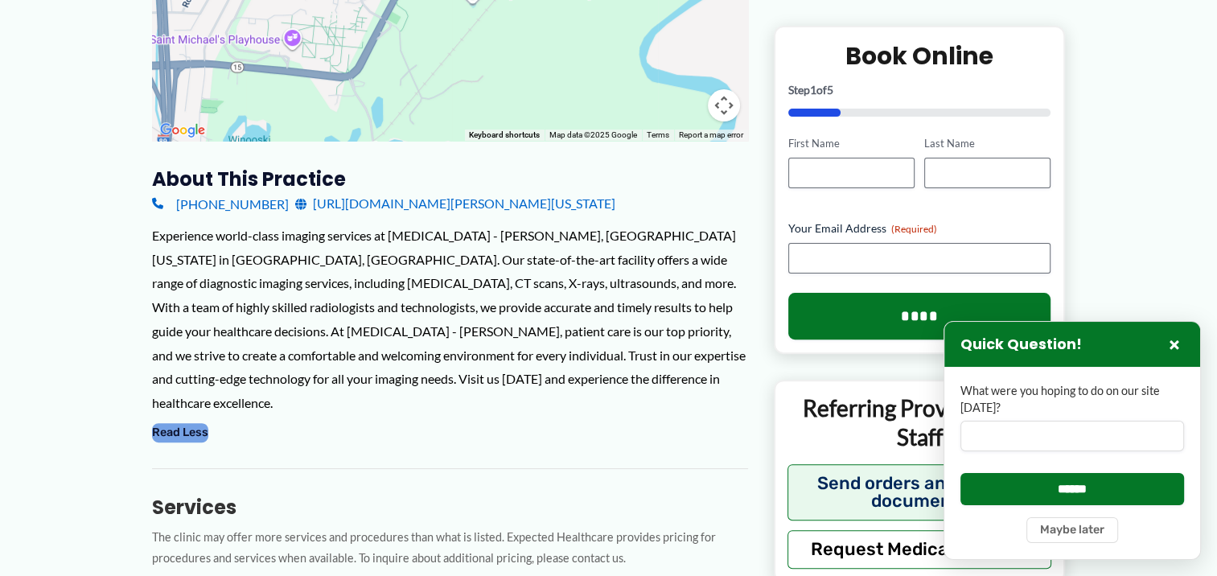 Image resolution: width=1217 pixels, height=576 pixels. What do you see at coordinates (987, 143) in the screenshot?
I see `label: Last Name` at bounding box center [987, 143].